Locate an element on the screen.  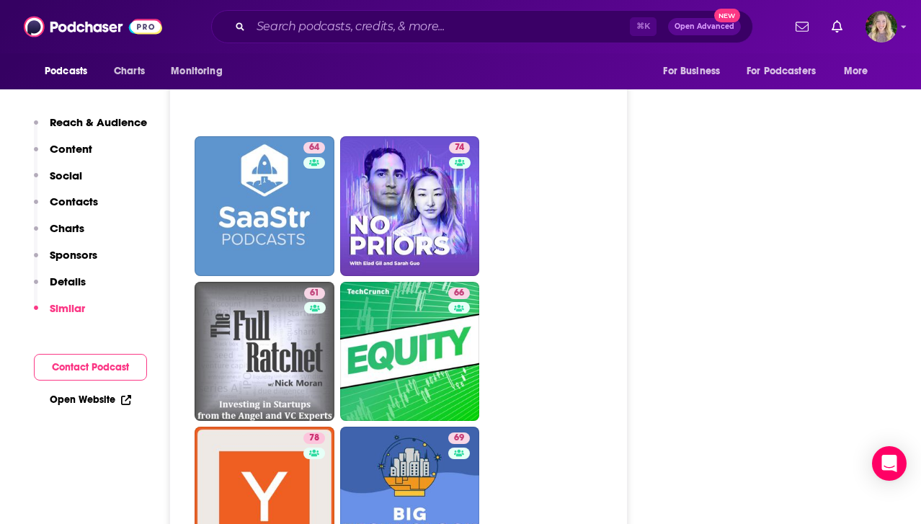
button: Charts is located at coordinates (59, 234).